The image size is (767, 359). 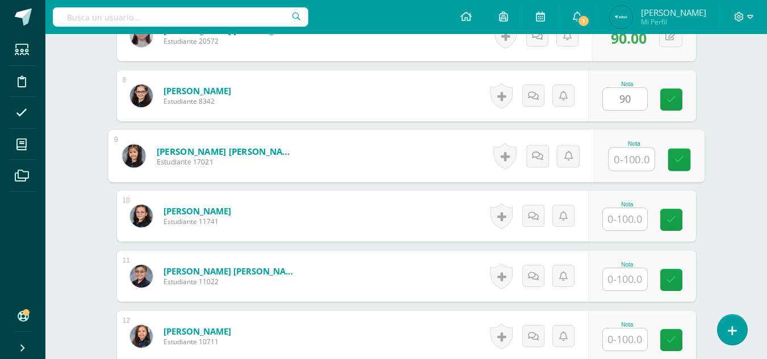 What do you see at coordinates (232, 41) in the screenshot?
I see `span: Estudiante 20572` at bounding box center [232, 41].